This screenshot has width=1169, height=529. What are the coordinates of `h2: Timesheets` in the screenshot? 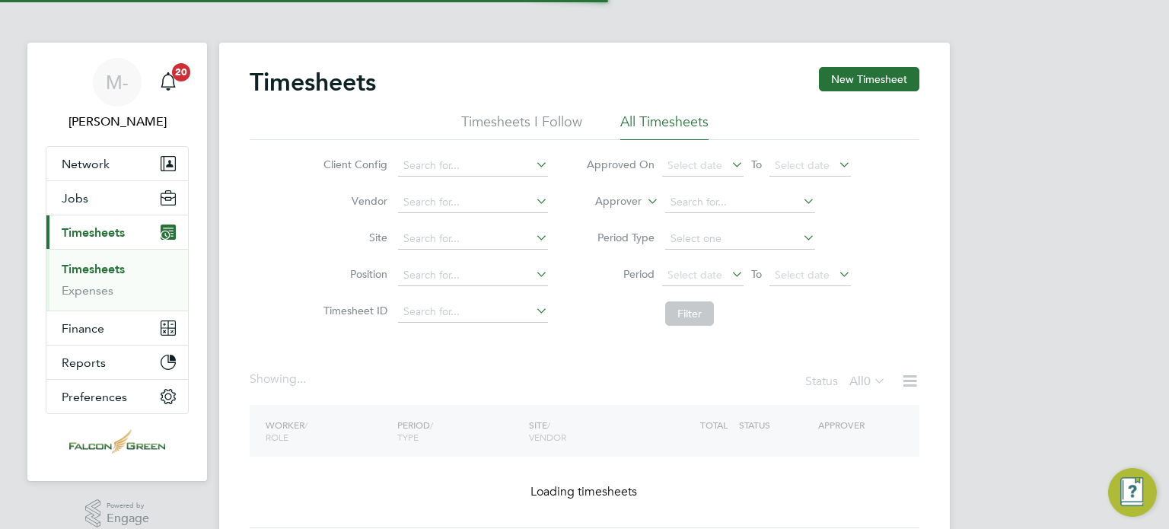 It's located at (313, 82).